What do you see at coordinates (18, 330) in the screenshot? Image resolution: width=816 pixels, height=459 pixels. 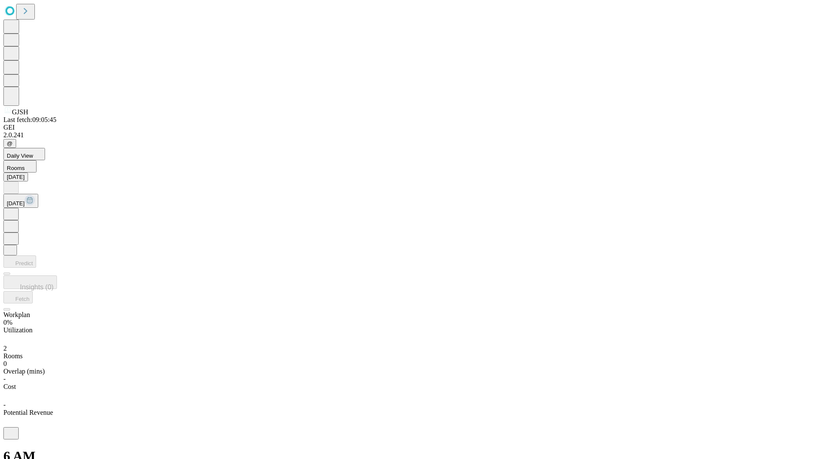 I see `span: Utilization` at bounding box center [18, 330].